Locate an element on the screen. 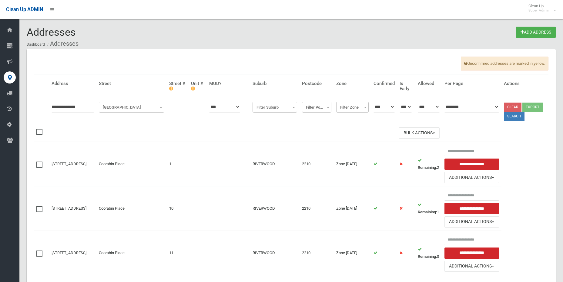 This screenshot has width=563, height=282. h4: MUD? is located at coordinates (229, 84).